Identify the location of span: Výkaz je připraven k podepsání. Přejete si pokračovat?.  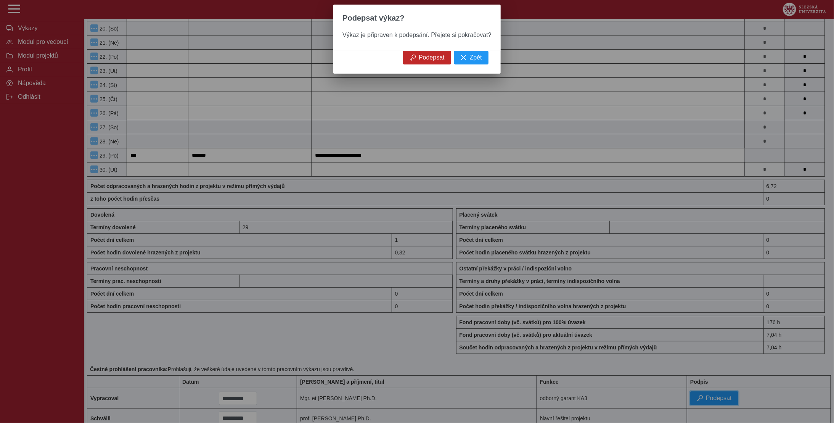
(417, 35).